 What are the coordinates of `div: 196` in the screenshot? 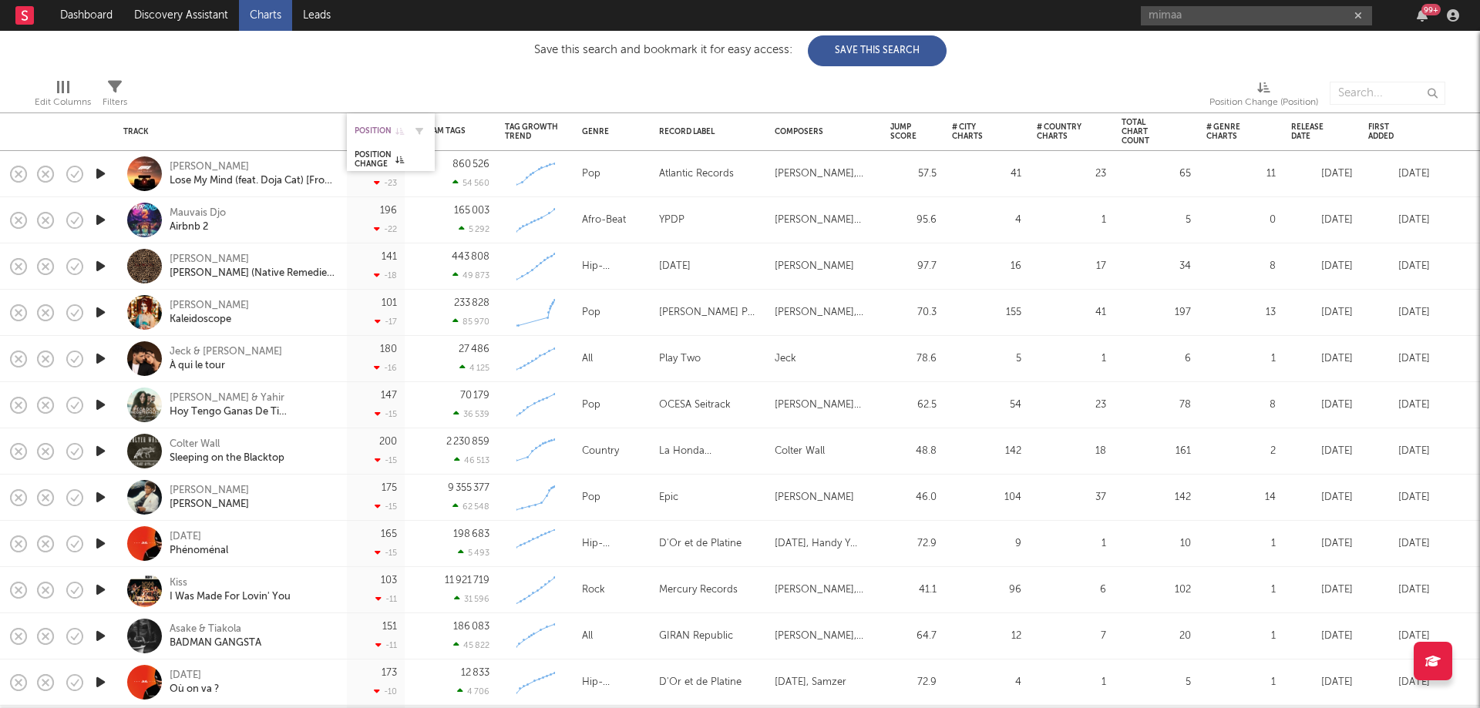 It's located at (389, 210).